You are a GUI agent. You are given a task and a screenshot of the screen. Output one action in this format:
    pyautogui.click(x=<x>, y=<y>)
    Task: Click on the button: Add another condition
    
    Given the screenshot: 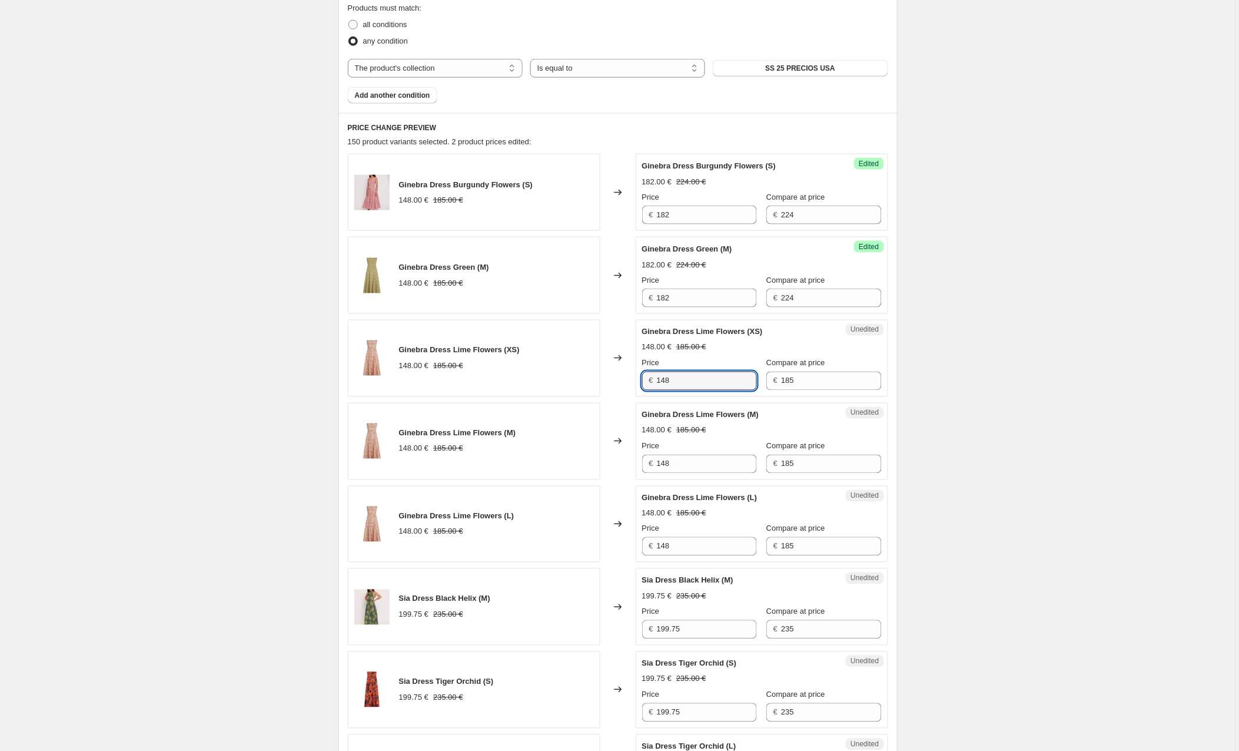 What is the action you would take?
    pyautogui.click(x=393, y=95)
    